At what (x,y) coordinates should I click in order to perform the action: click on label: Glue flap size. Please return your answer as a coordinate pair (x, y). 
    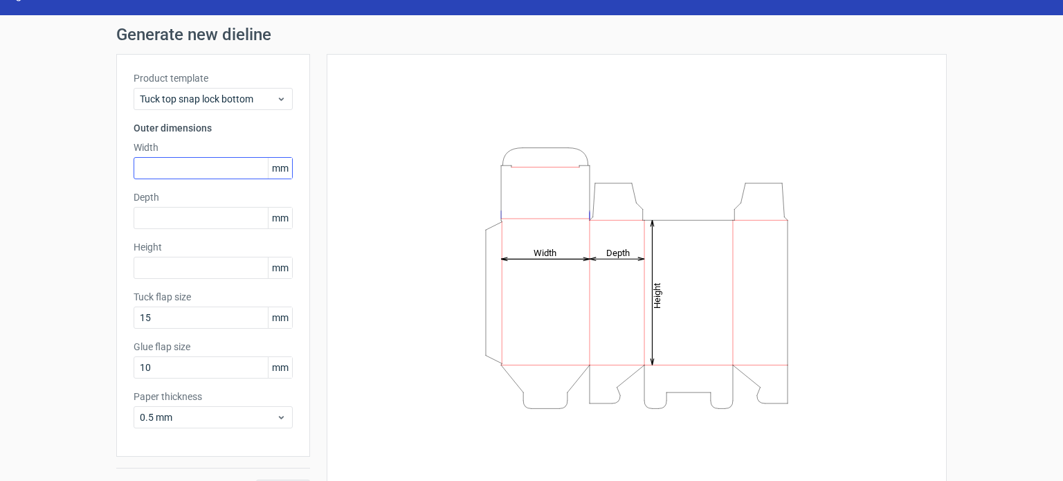
    Looking at the image, I should click on (213, 347).